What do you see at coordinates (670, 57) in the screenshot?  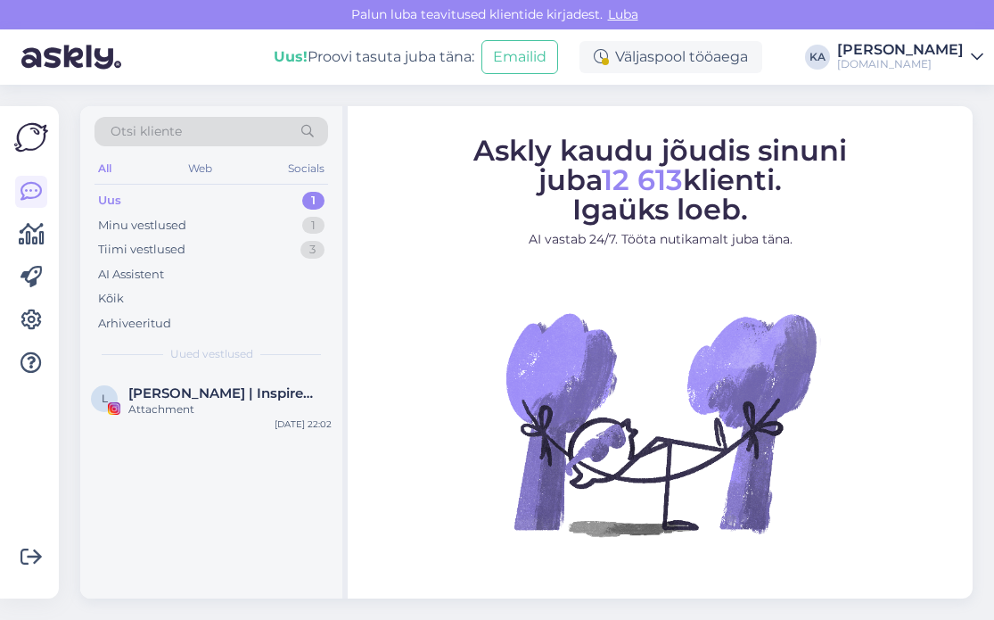 I see `div: Väljaspool tööaega` at bounding box center [670, 57].